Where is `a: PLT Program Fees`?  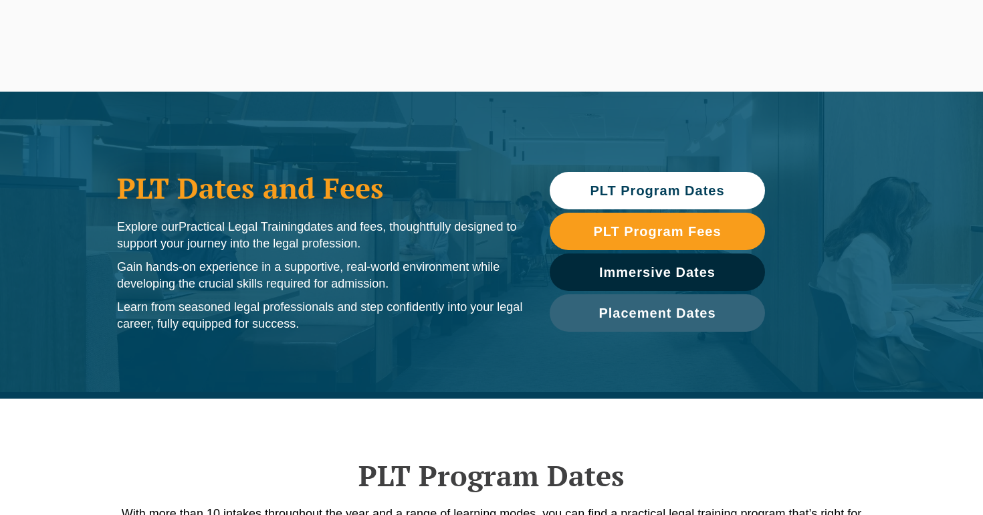 a: PLT Program Fees is located at coordinates (658, 231).